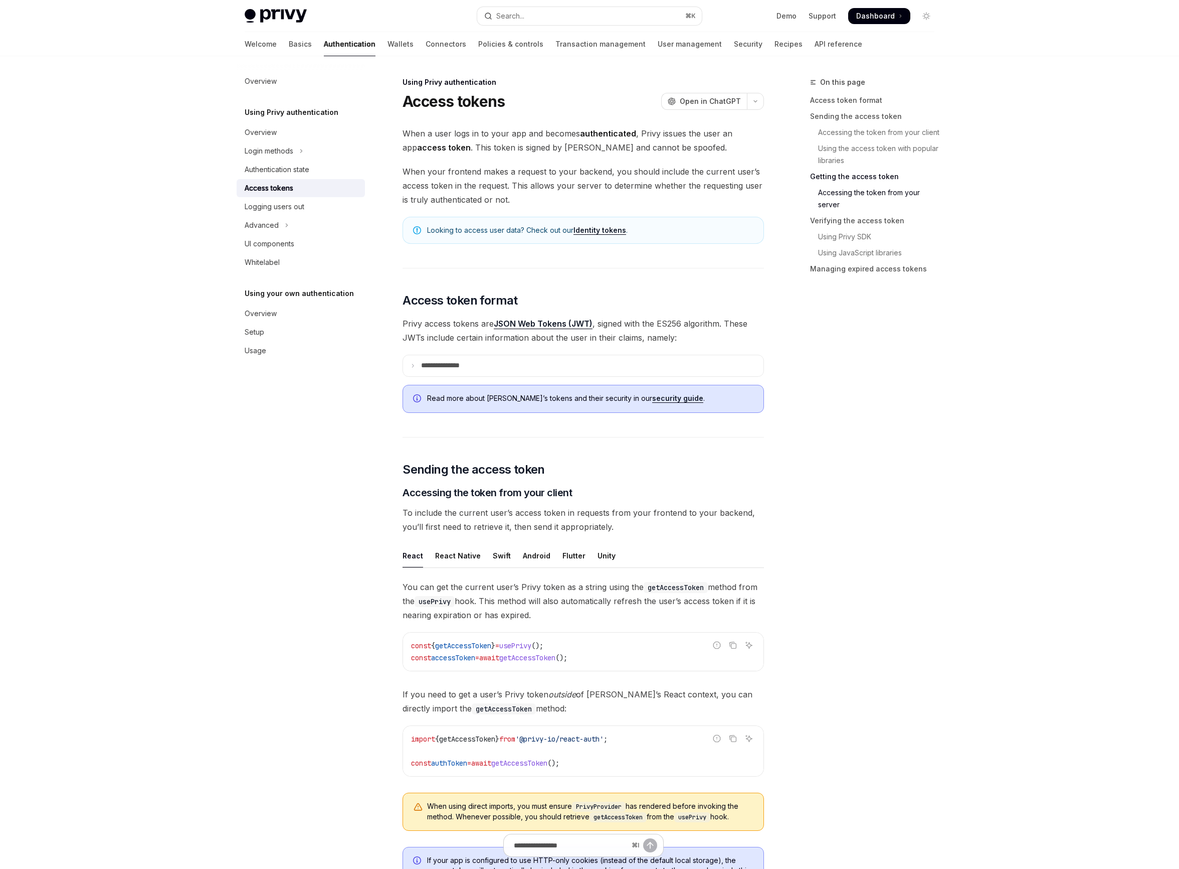 This screenshot has width=1179, height=869. What do you see at coordinates (704, 101) in the screenshot?
I see `button: Open in ChatGPT` at bounding box center [704, 101].